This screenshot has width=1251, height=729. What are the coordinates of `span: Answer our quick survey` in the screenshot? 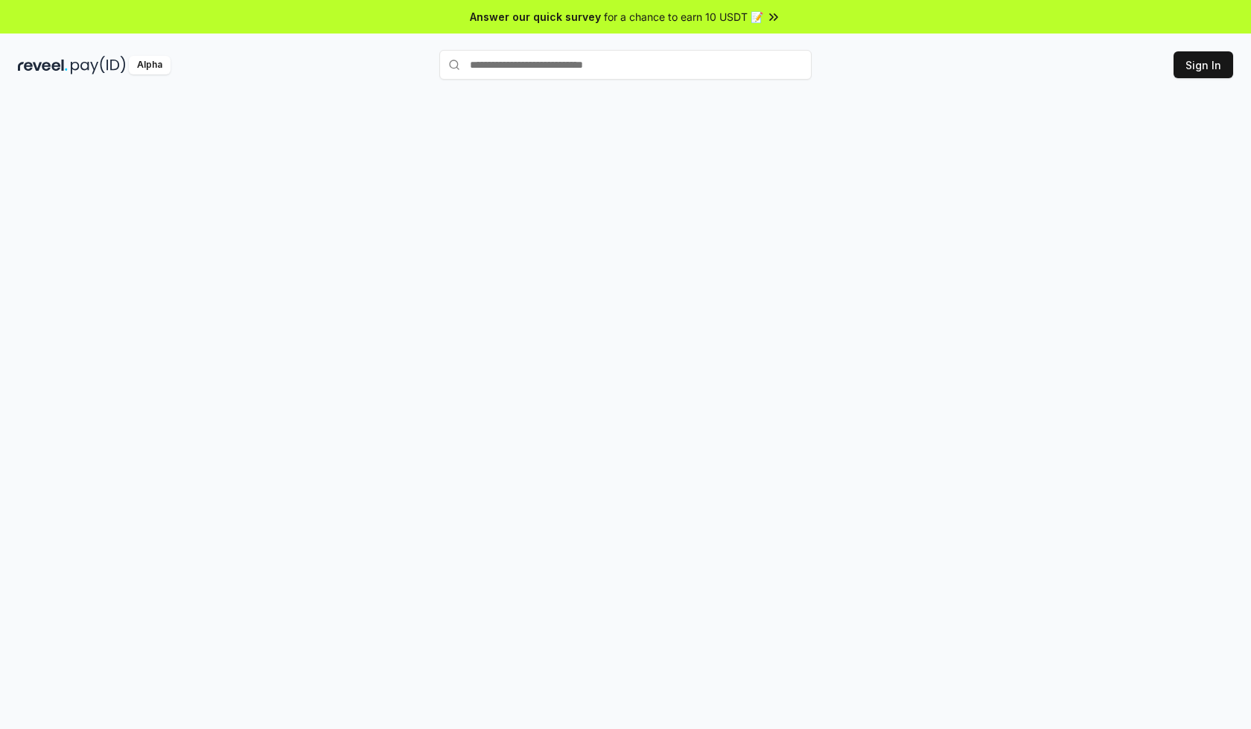 It's located at (535, 16).